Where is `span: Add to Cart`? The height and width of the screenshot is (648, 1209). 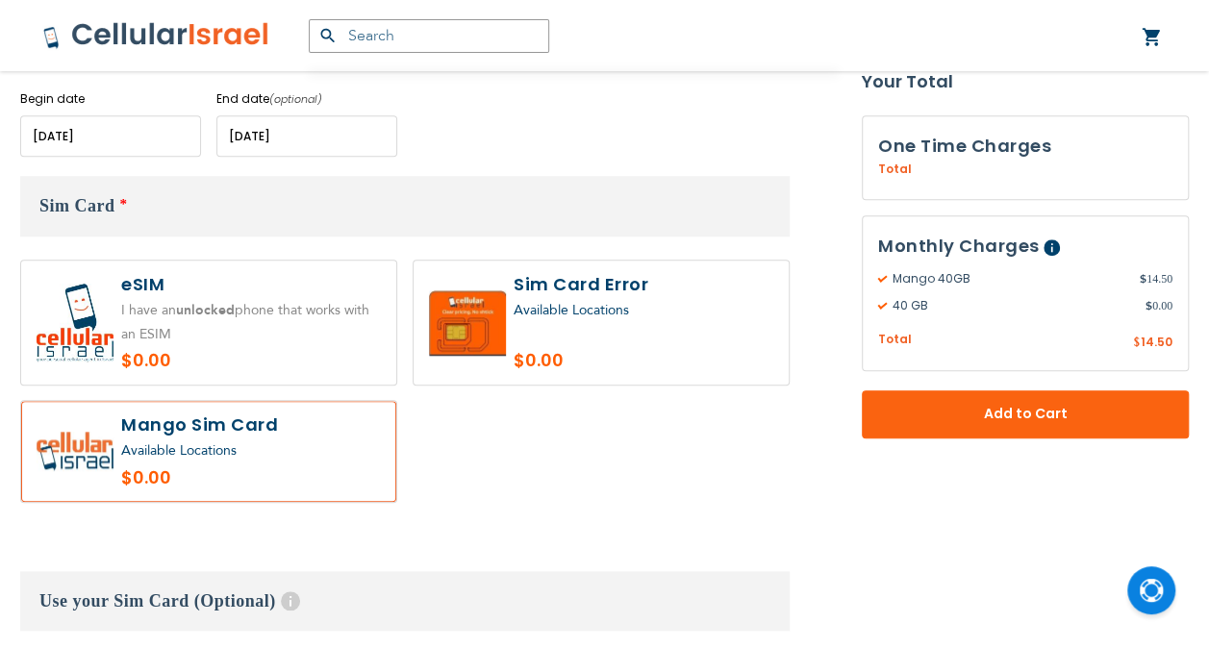 span: Add to Cart is located at coordinates (1025, 414).